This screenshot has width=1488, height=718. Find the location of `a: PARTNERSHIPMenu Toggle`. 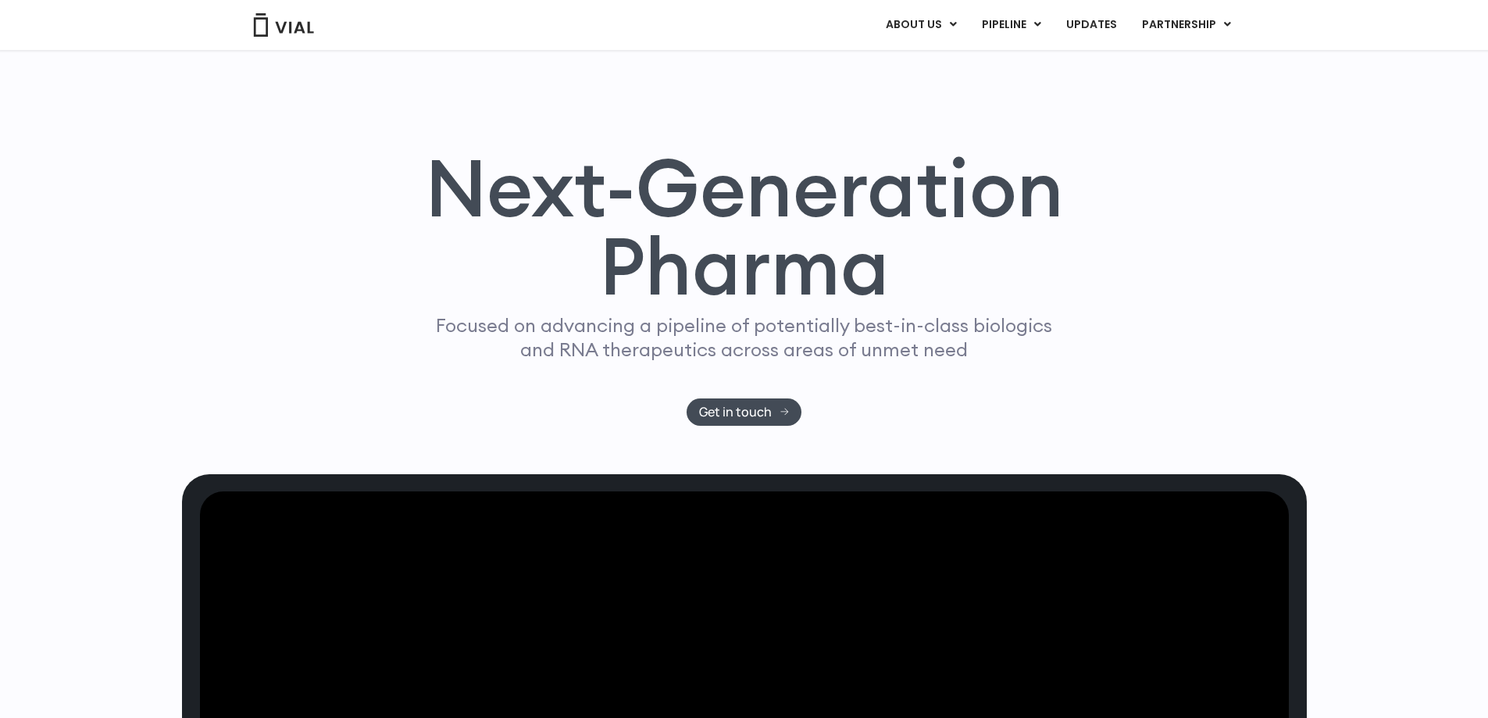

a: PARTNERSHIPMenu Toggle is located at coordinates (1187, 25).